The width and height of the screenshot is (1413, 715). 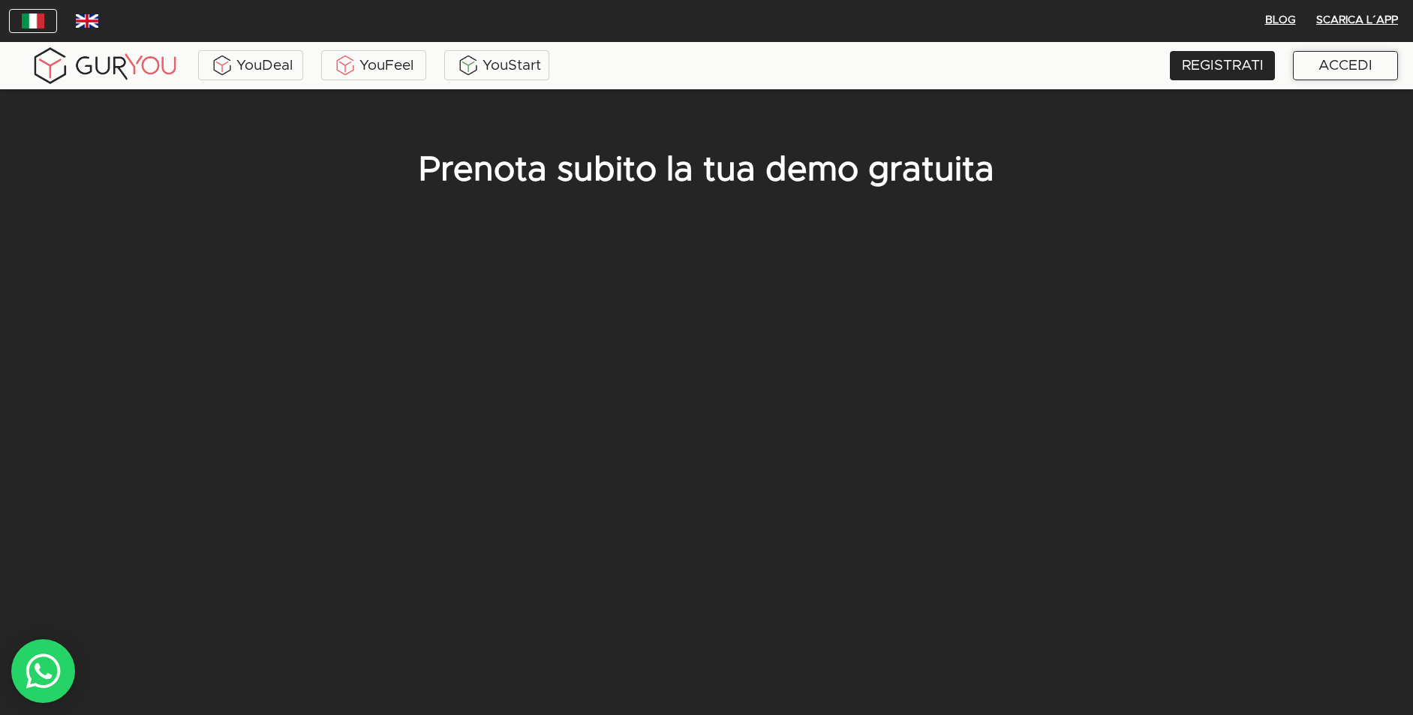 I want to click on img: KDuXBJLpDstiOJIlCPq11sr8c6VfEN1ke5YIAoPlCPqmrDPlQeIQgHlNqkP7FCiAKJQRHlC7RCaiHTHAlEEQLmFuo+mIt2xQB..., so click(x=345, y=65).